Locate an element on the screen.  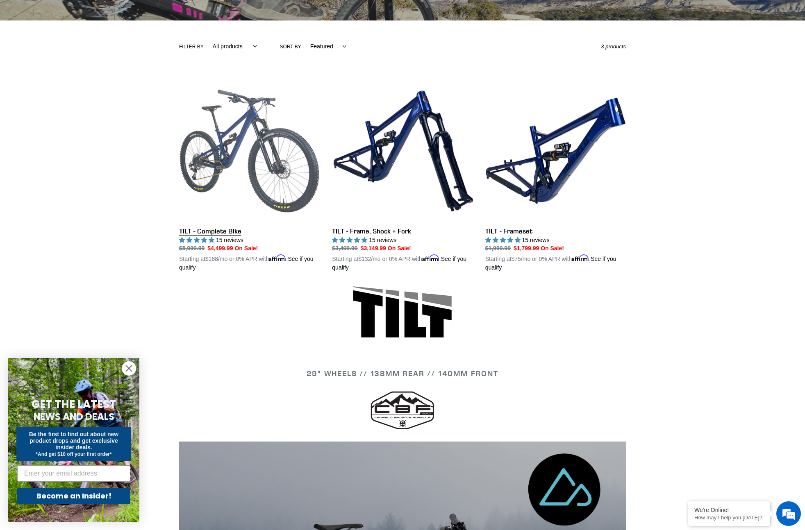
span: *And get $10 off your first order* is located at coordinates (73, 455).